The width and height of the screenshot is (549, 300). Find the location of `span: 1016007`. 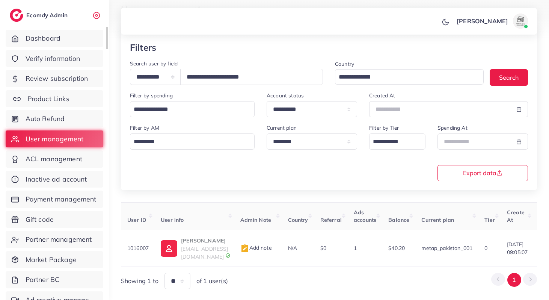

span: 1016007 is located at coordinates (138, 248).